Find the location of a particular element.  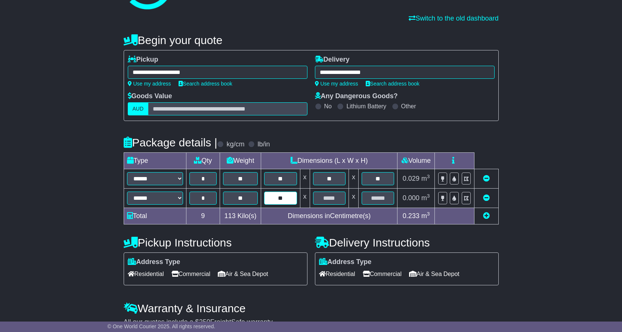

label: kg/cm is located at coordinates (235, 145).